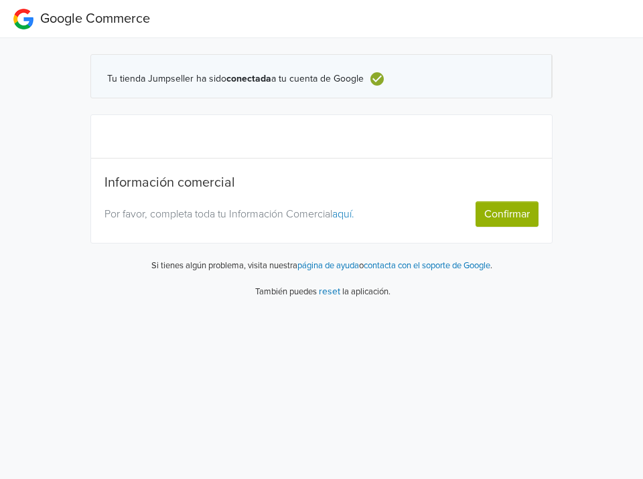 This screenshot has height=479, width=643. What do you see at coordinates (235, 79) in the screenshot?
I see `span: Tu tienda Jumpseller ha sido a tu cuenta de Google` at bounding box center [235, 79].